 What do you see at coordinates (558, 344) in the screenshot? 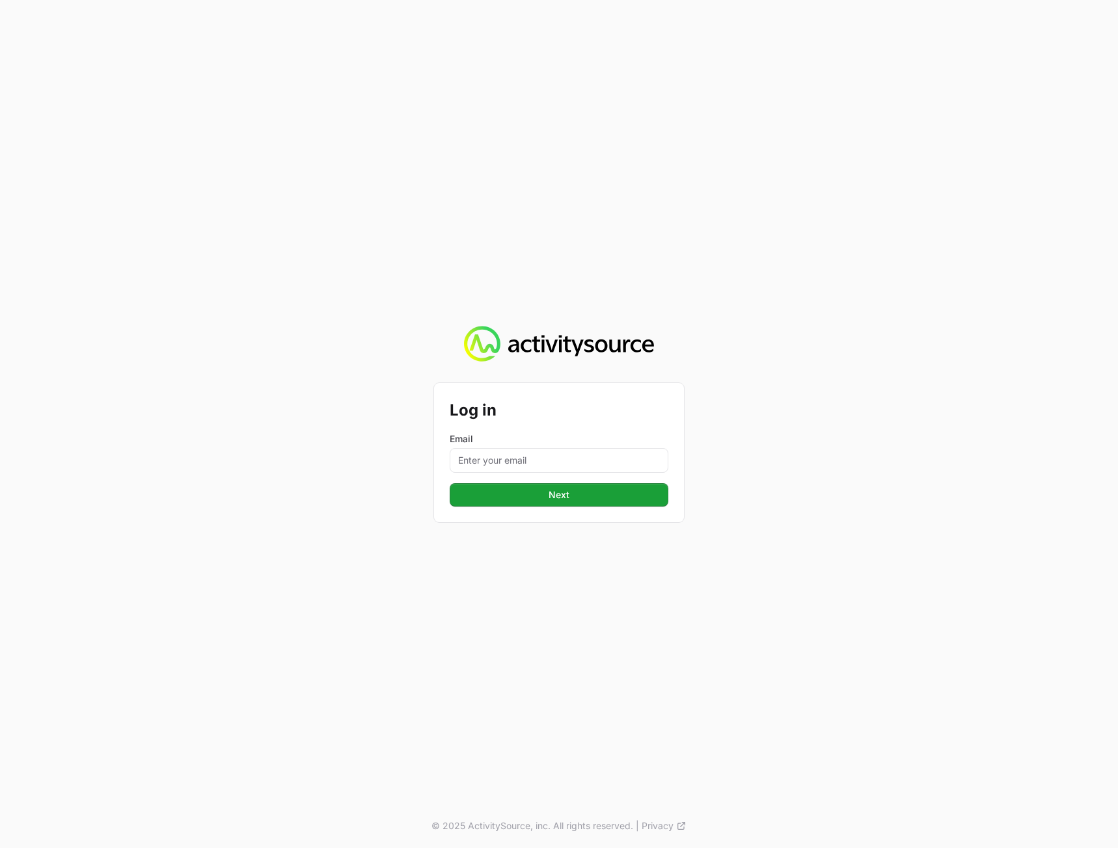
I see `img: Activity Source` at bounding box center [558, 344].